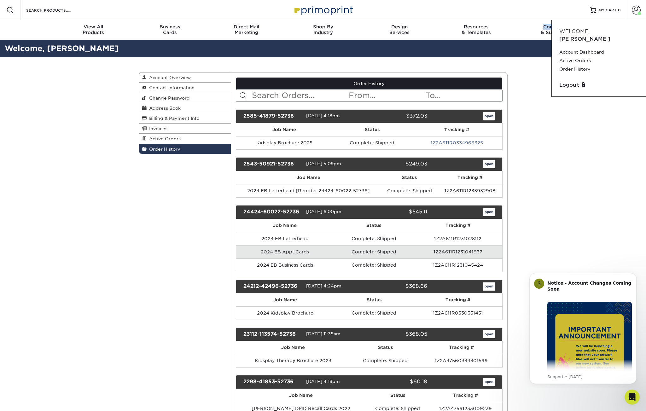 The height and width of the screenshot is (411, 646). I want to click on a: Account Dashboard, so click(599, 52).